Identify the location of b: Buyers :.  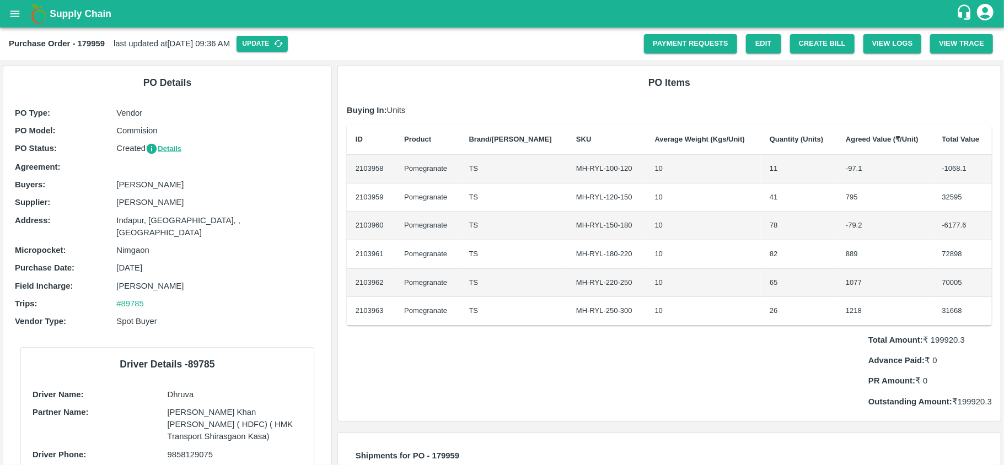
(30, 185).